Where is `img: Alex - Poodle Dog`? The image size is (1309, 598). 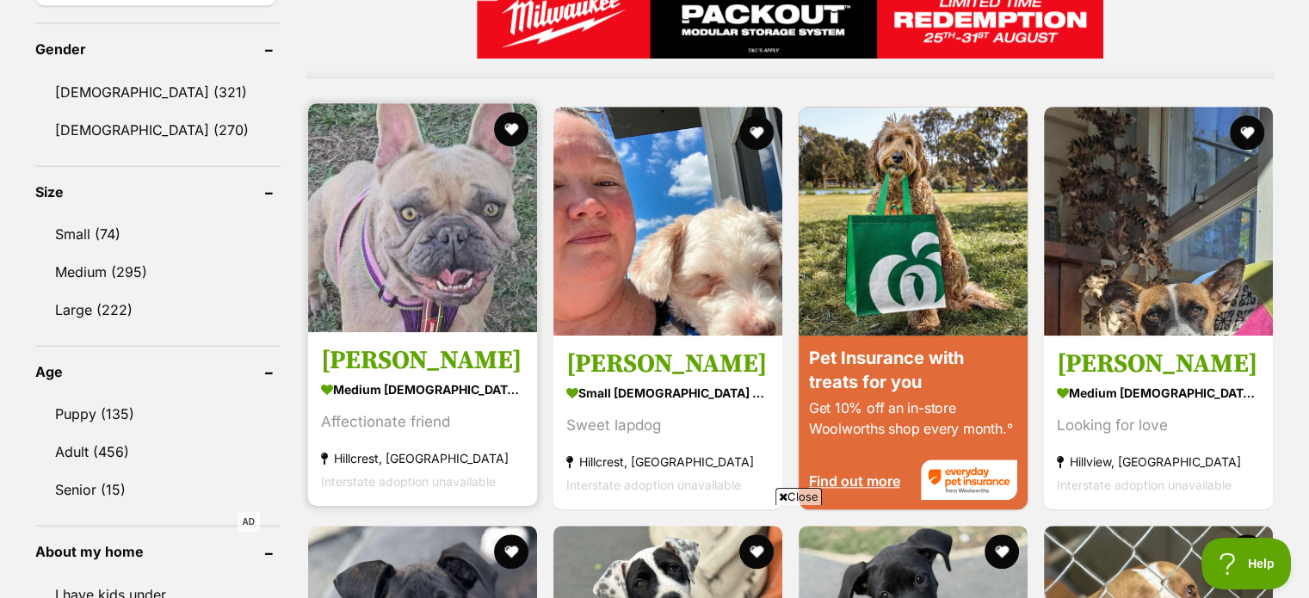
img: Alex - Poodle Dog is located at coordinates (668, 221).